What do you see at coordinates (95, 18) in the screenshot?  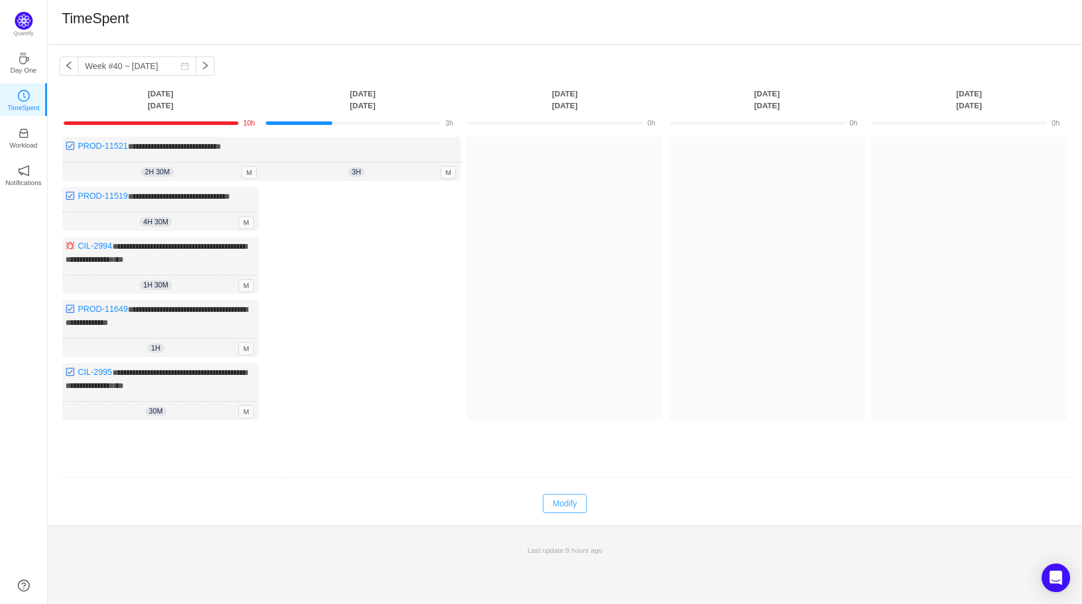 I see `h1: TimeSpent` at bounding box center [95, 18].